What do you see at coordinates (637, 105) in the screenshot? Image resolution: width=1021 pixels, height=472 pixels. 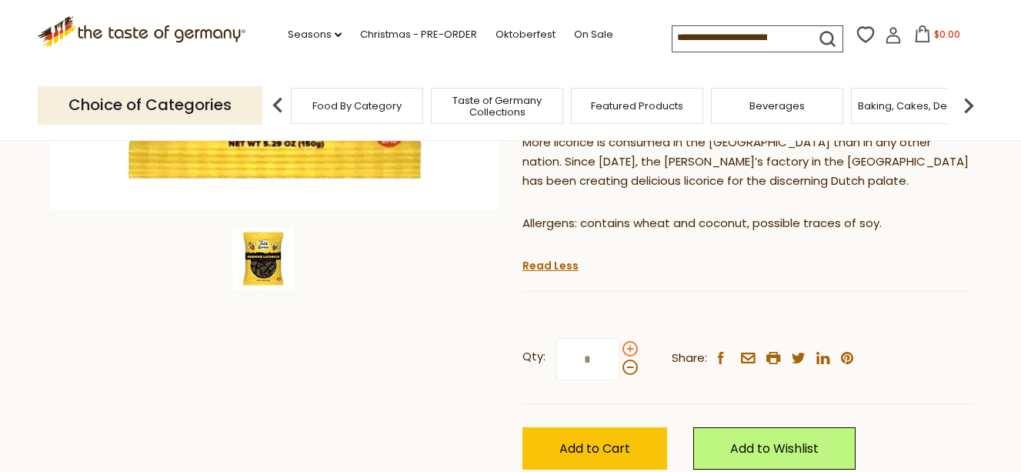 I see `span: Featured Products` at bounding box center [637, 105].